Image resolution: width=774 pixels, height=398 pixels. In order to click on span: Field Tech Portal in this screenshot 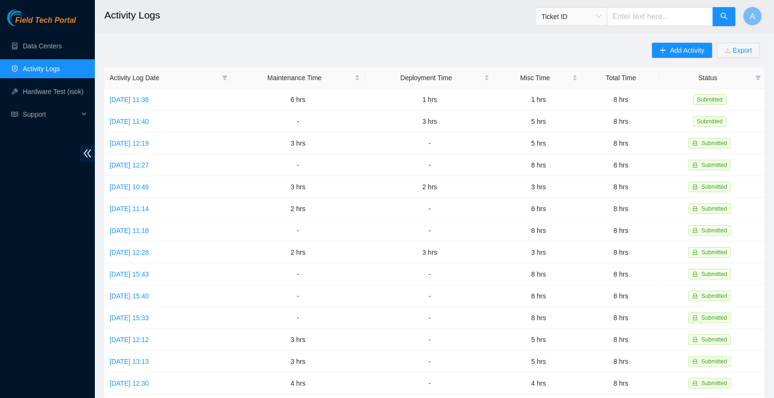, I will do `click(46, 20)`.